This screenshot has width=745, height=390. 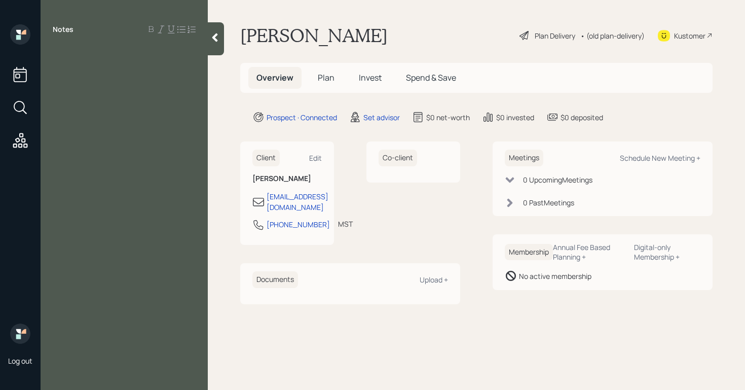 What do you see at coordinates (690, 35) in the screenshot?
I see `div: Kustomer` at bounding box center [690, 35].